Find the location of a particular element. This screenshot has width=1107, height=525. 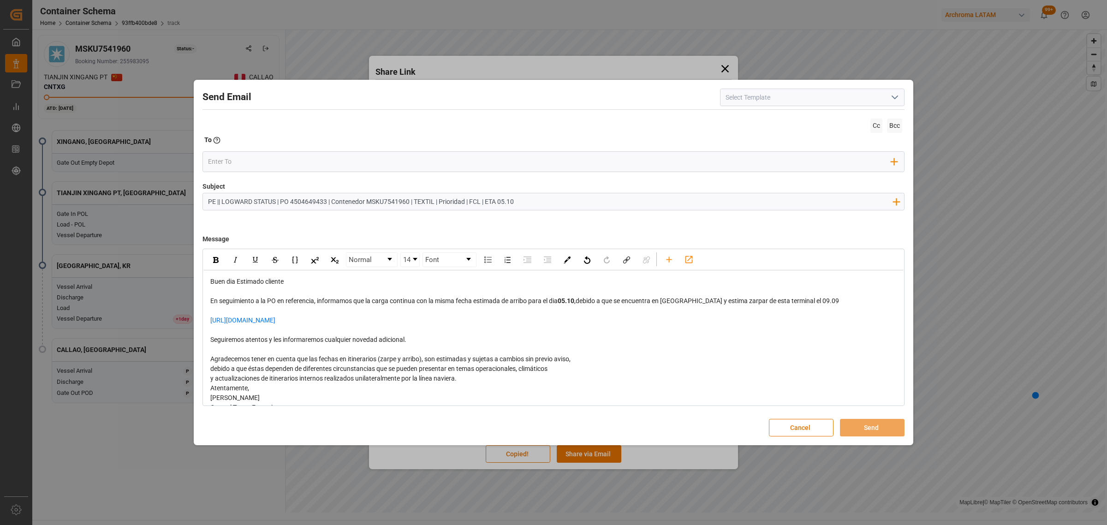

a: Font Size is located at coordinates (410, 260).